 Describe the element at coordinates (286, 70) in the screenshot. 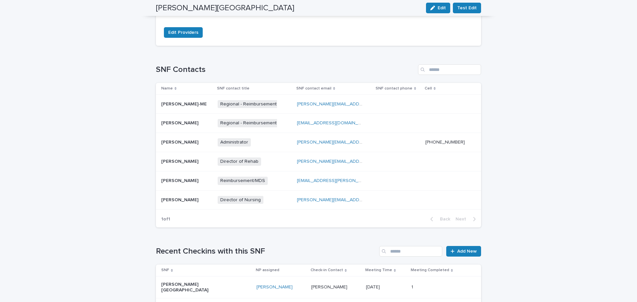

I see `h1: SNF Contacts` at that location.